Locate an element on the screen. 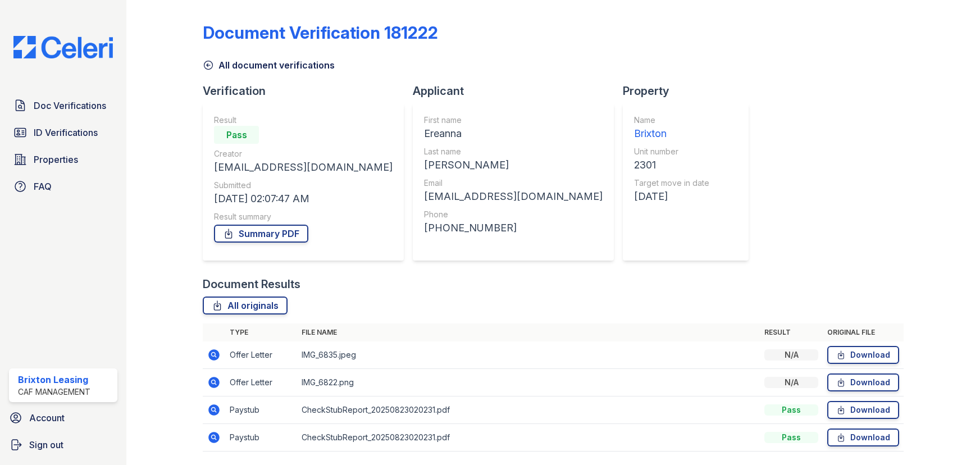 Image resolution: width=980 pixels, height=465 pixels. button: Sign out is located at coordinates (63, 445).